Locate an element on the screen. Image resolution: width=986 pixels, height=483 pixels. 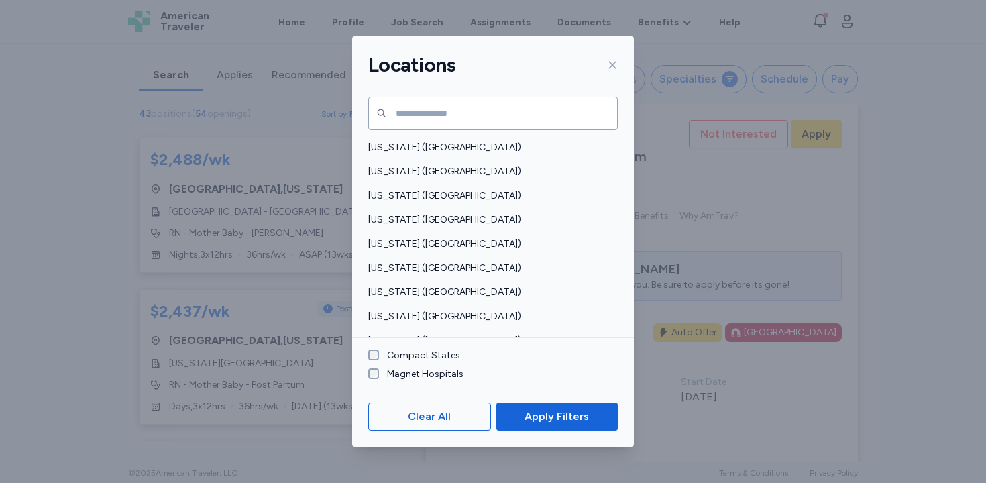
button: Apply Filters is located at coordinates (557, 417).